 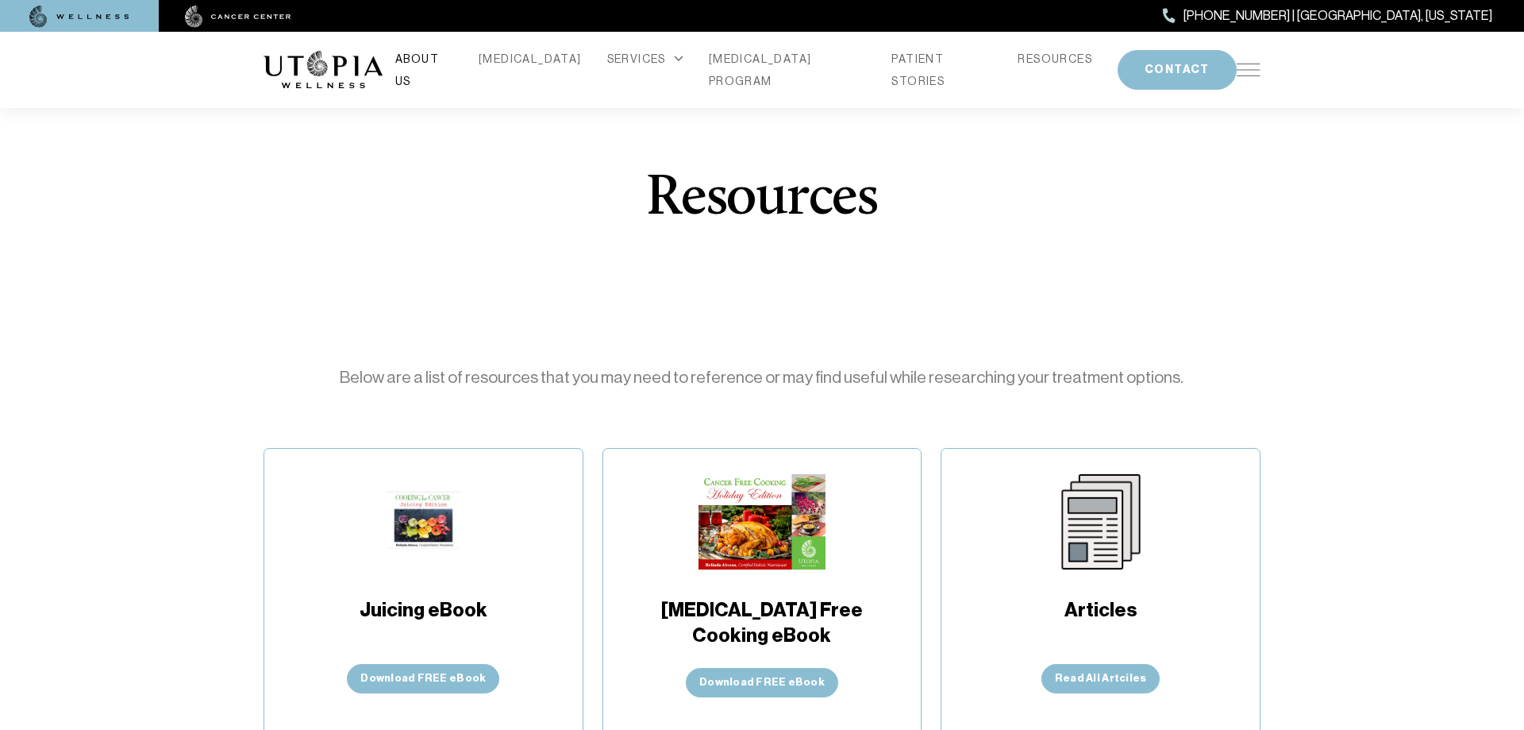 What do you see at coordinates (941, 70) in the screenshot?
I see `a: PATIENT STORIES` at bounding box center [941, 70].